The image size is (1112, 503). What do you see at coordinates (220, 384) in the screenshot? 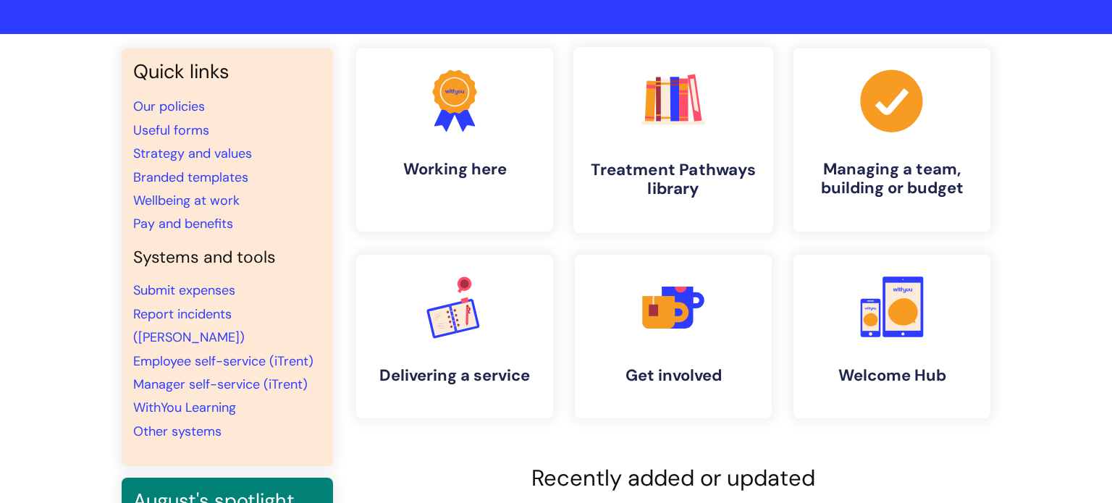
I see `a: Manager self-service (iTrent)` at bounding box center [220, 384].